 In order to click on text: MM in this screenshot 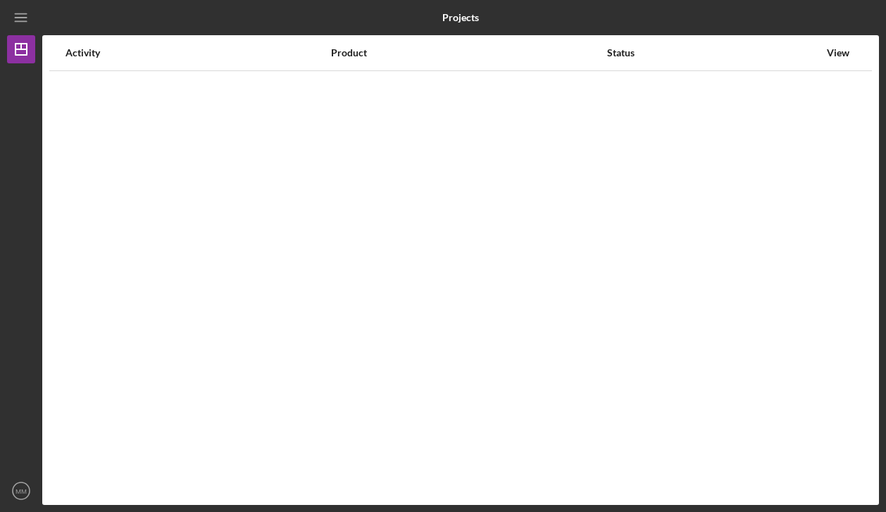, I will do `click(21, 491)`.